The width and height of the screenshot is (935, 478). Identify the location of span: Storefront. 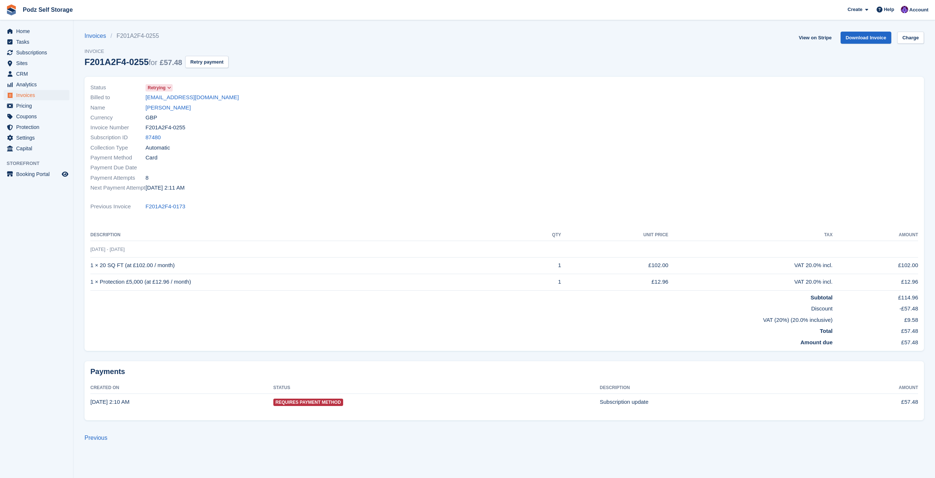
(40, 163).